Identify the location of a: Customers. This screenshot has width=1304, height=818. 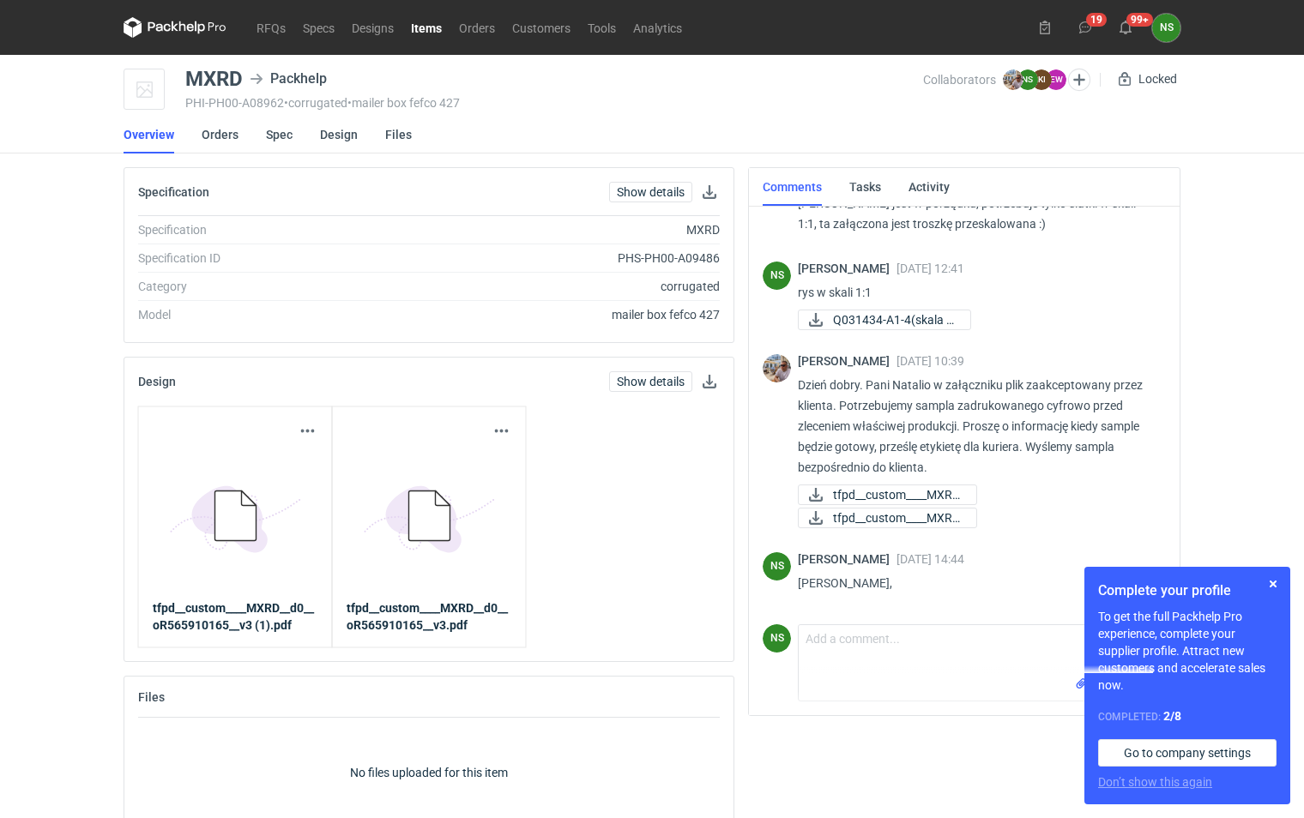
(541, 27).